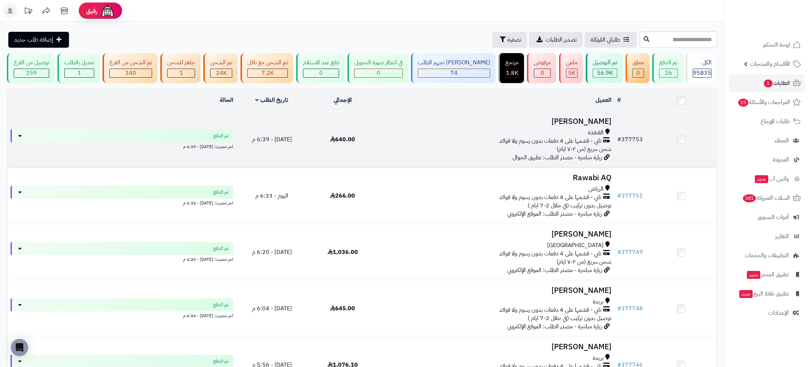 This screenshot has width=809, height=367. Describe the element at coordinates (342, 139) in the screenshot. I see `span: 640.00` at that location.